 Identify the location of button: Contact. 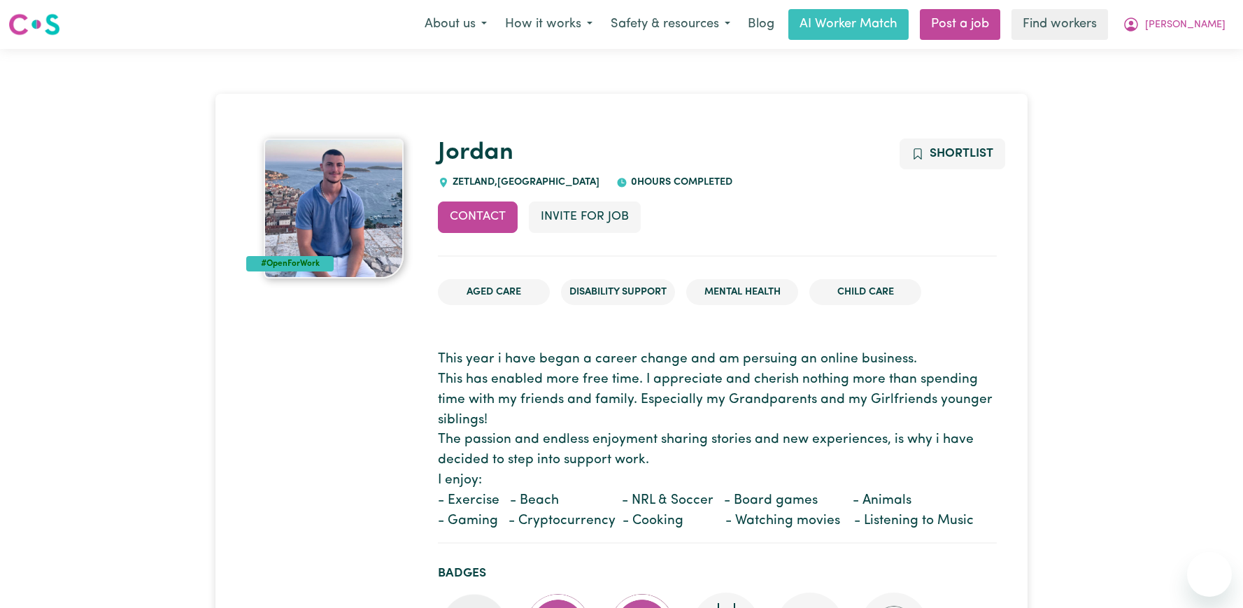
(478, 217).